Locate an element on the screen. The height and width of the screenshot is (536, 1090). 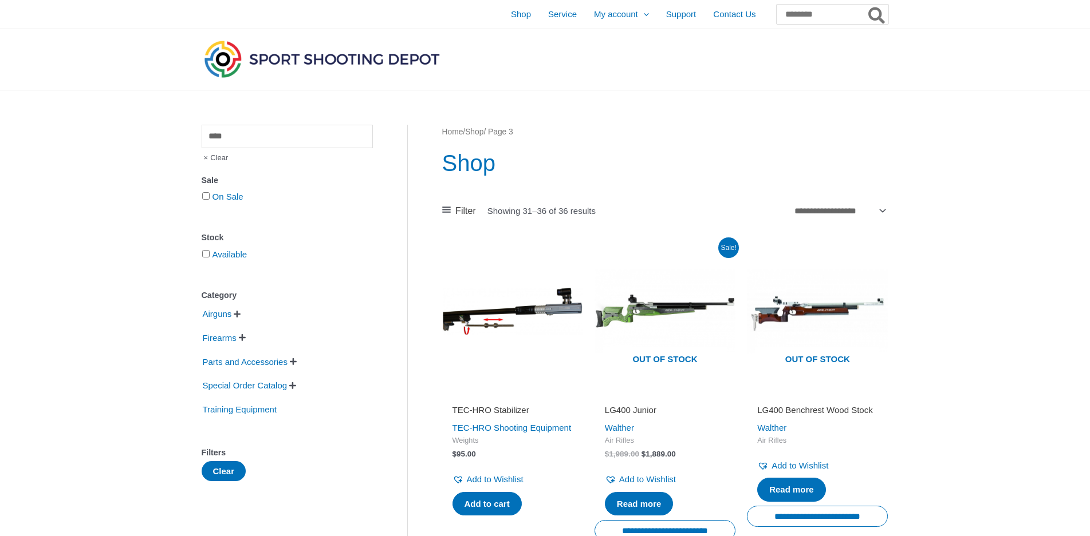
input: Available is located at coordinates (206, 254).